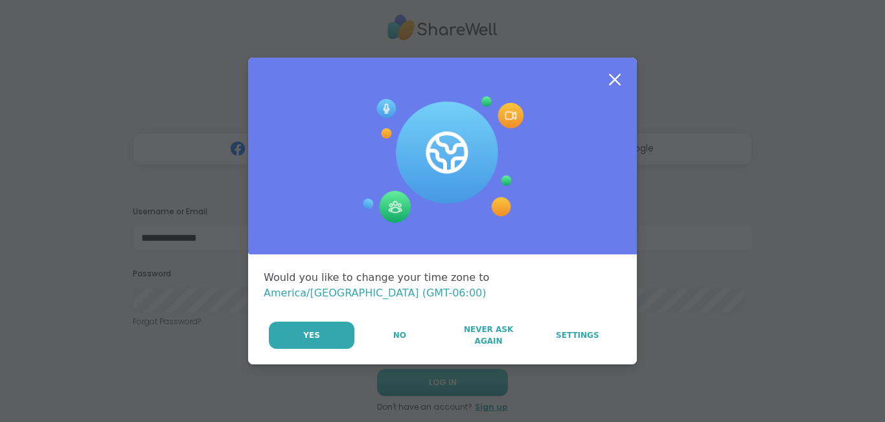 The image size is (885, 422). What do you see at coordinates (442, 160) in the screenshot?
I see `img: Session Experience` at bounding box center [442, 160].